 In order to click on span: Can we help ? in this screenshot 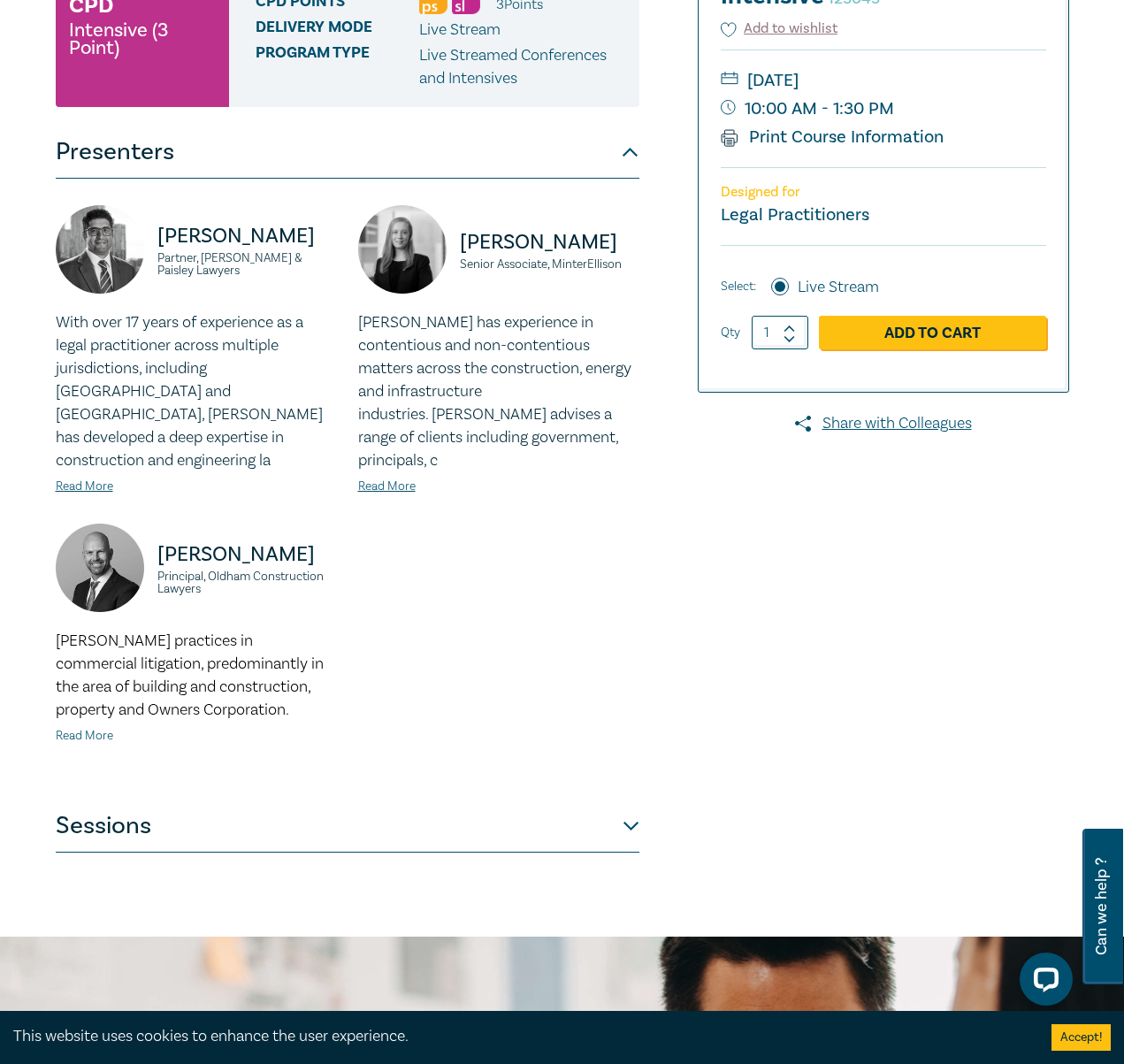, I will do `click(1101, 907)`.